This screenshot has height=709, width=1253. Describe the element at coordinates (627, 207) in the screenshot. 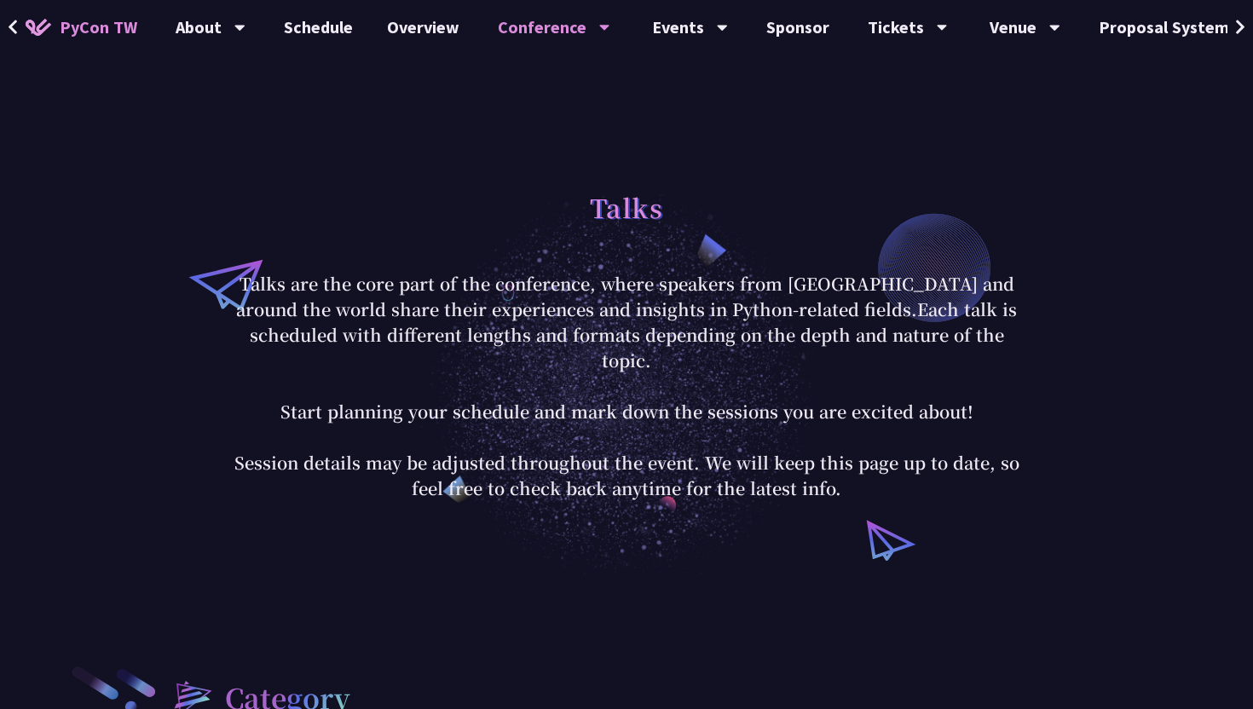

I see `h1: Talks` at that location.